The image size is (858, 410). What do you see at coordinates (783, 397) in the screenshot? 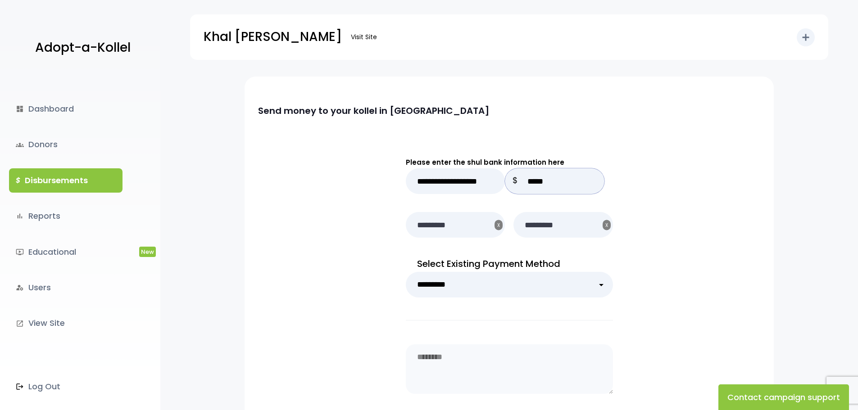
I see `button: Contact campaign support` at bounding box center [783, 397].